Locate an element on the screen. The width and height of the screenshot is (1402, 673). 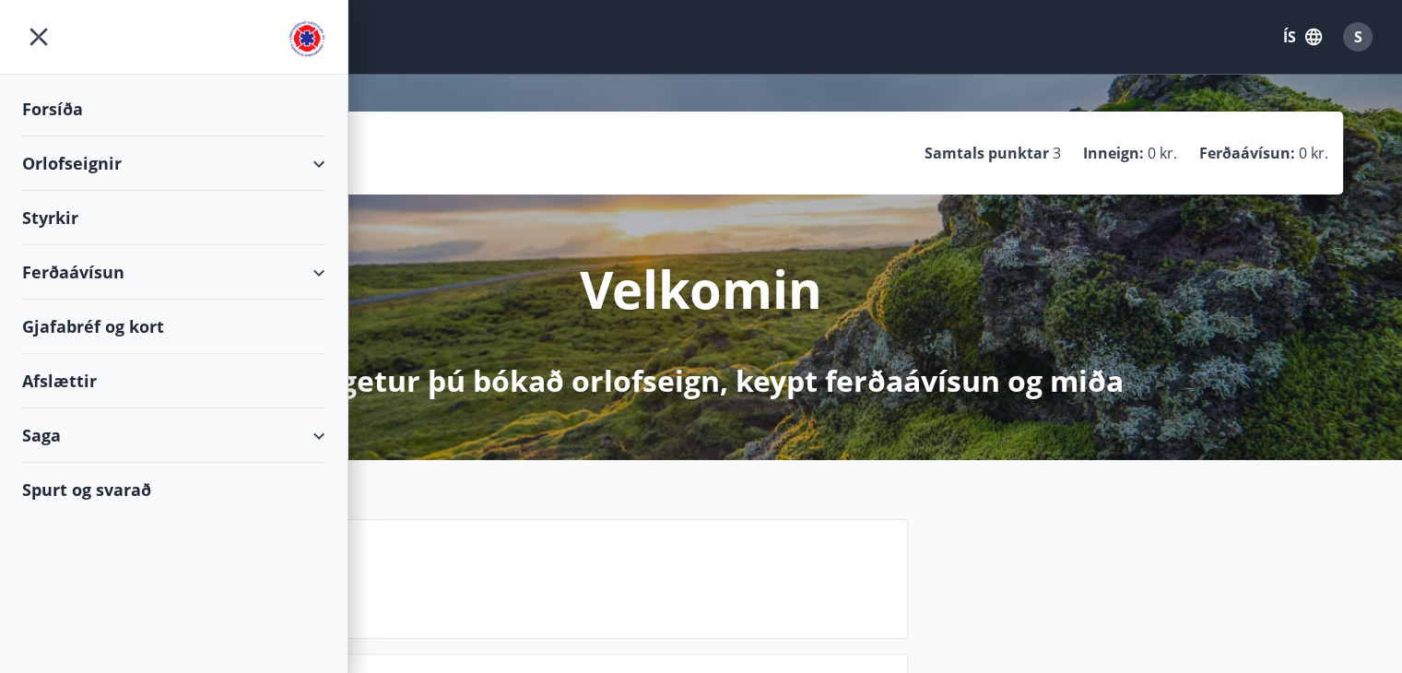
p: Samtals punktar is located at coordinates (986, 153).